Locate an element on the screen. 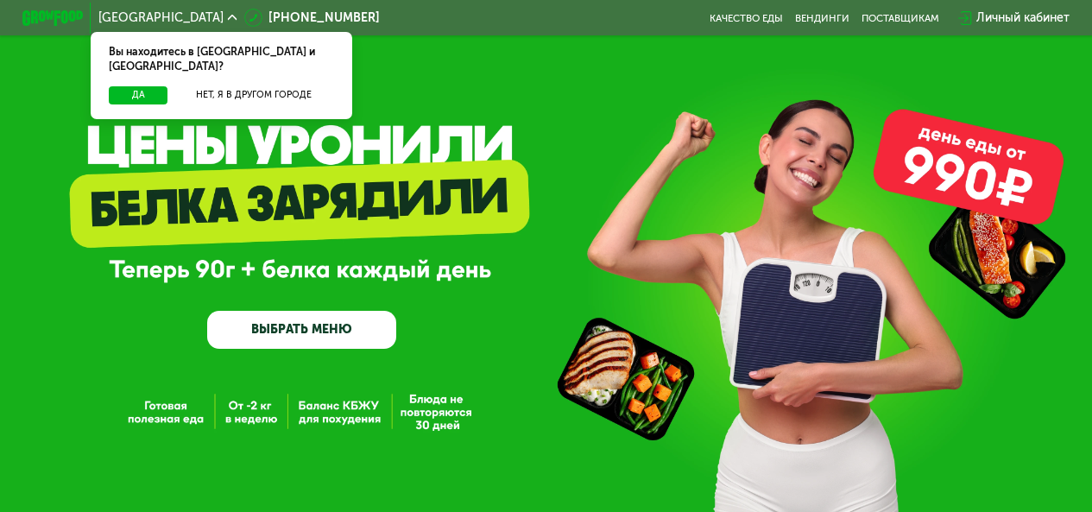 This screenshot has height=512, width=1092. button: Да is located at coordinates (138, 95).